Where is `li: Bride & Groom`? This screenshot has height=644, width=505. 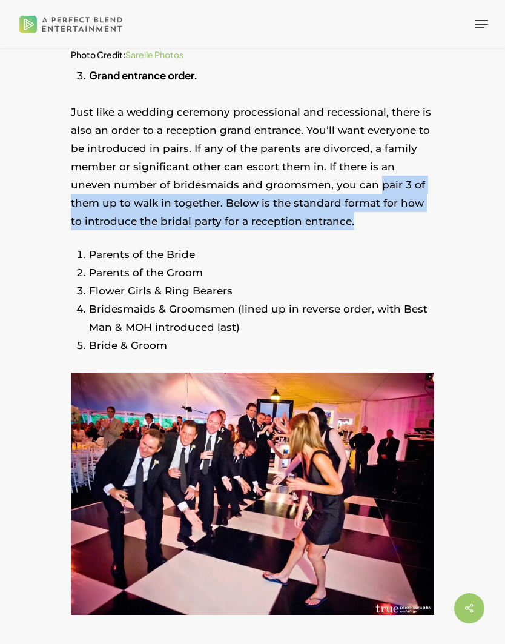 li: Bride & Groom is located at coordinates (262, 345).